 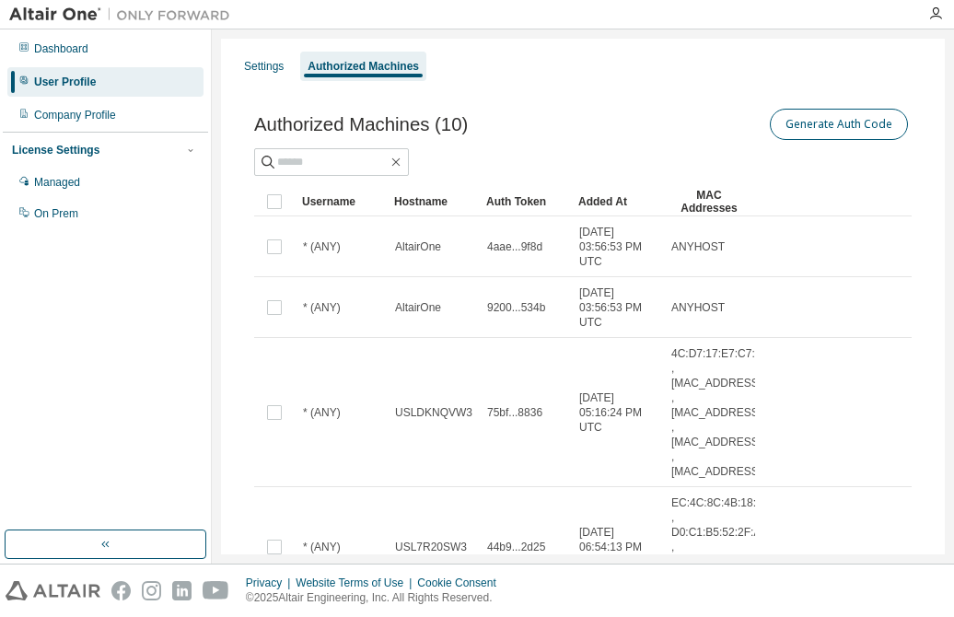 What do you see at coordinates (75, 115) in the screenshot?
I see `div: Company Profile` at bounding box center [75, 115].